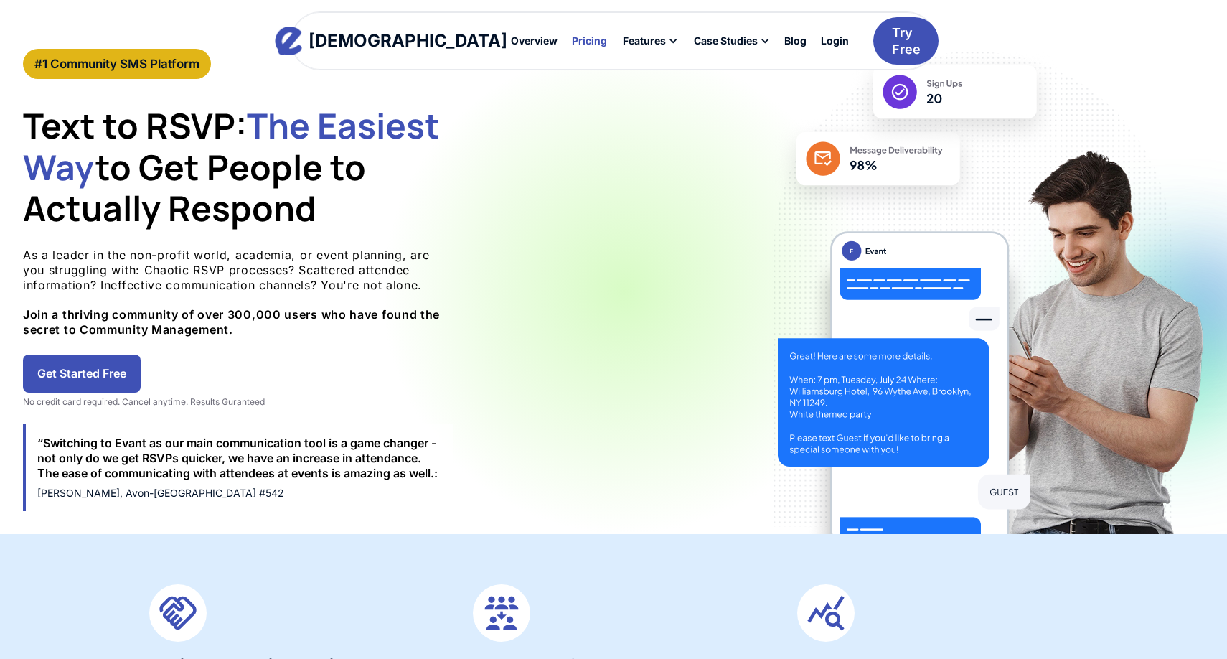 The width and height of the screenshot is (1227, 659). What do you see at coordinates (231, 146) in the screenshot?
I see `span: The Easiest Way` at bounding box center [231, 146].